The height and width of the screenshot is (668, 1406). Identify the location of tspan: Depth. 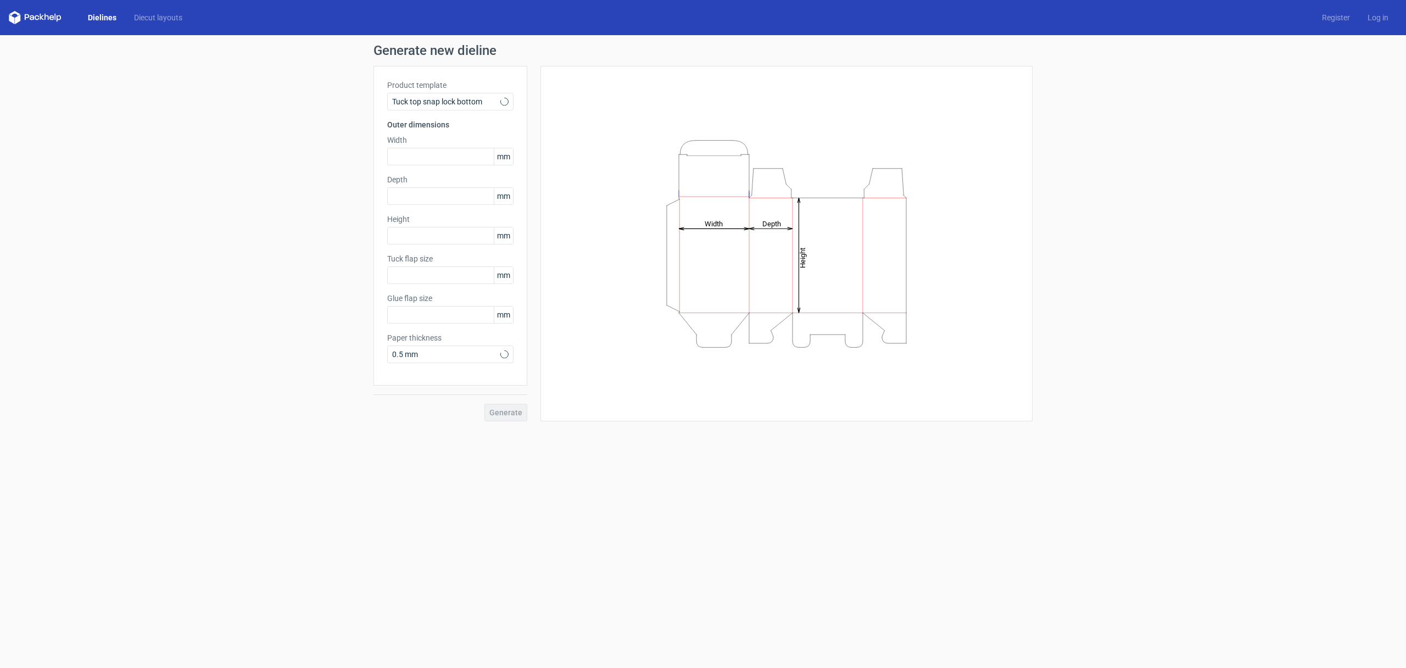
(771, 223).